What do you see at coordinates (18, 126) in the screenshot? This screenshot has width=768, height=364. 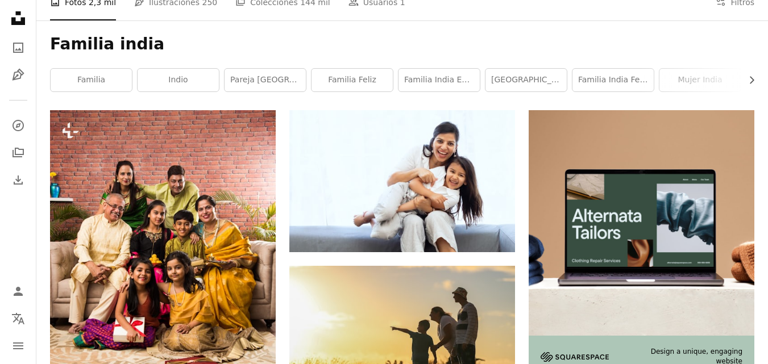 I see `a: Explorar` at bounding box center [18, 126].